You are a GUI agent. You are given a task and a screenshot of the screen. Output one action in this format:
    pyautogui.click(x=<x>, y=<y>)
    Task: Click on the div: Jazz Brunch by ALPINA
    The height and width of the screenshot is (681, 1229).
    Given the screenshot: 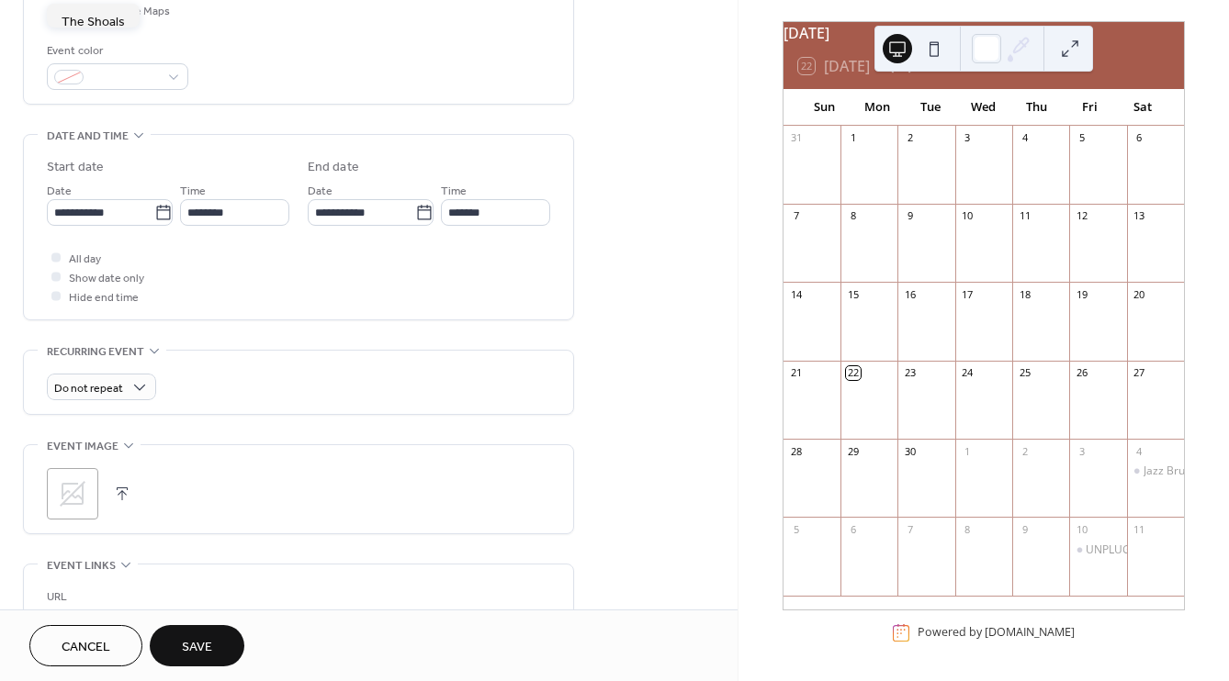 What is the action you would take?
    pyautogui.click(x=1155, y=471)
    